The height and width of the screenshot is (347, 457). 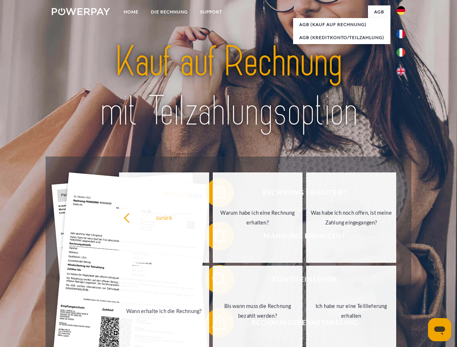 What do you see at coordinates (131, 12) in the screenshot?
I see `a: Home` at bounding box center [131, 12].